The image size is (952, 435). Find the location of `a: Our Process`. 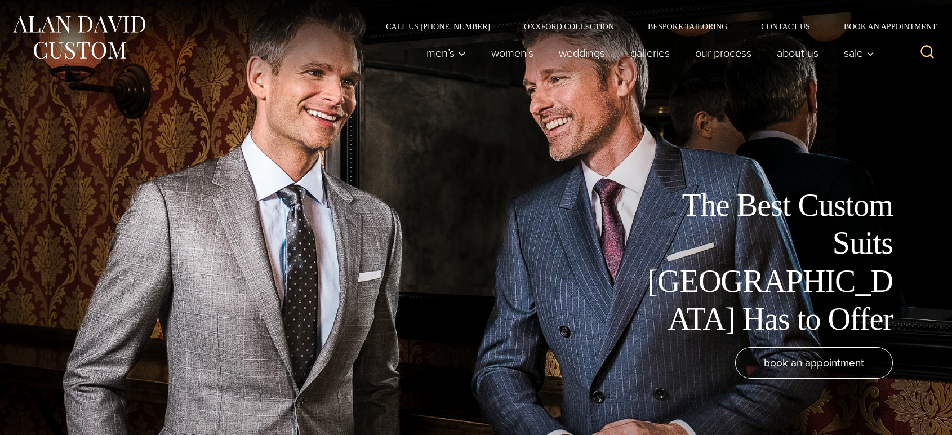

a: Our Process is located at coordinates (723, 53).